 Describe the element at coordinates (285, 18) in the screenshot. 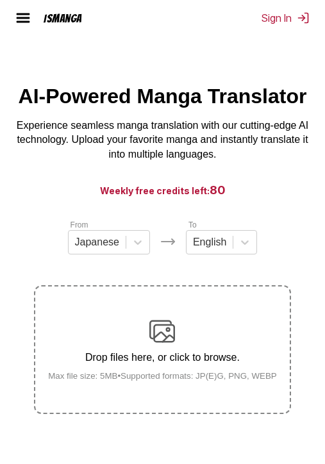

I see `button: Sign In` at that location.